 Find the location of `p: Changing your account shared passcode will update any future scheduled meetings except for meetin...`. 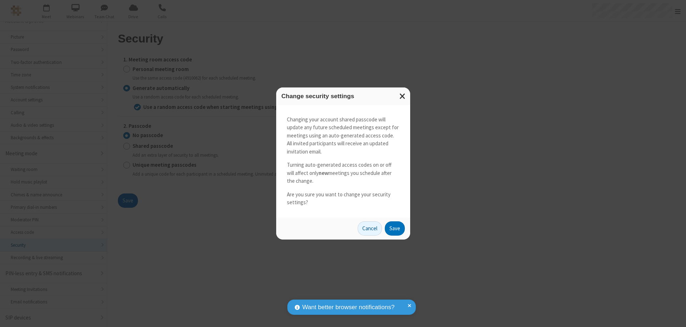

p: Changing your account shared passcode will update any future scheduled meetings except for meetin... is located at coordinates (343, 136).